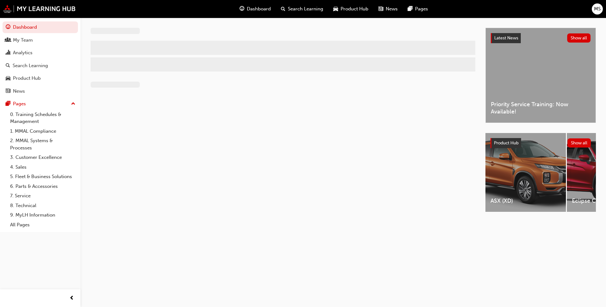 The image size is (606, 307). I want to click on a: Search Learning, so click(40, 66).